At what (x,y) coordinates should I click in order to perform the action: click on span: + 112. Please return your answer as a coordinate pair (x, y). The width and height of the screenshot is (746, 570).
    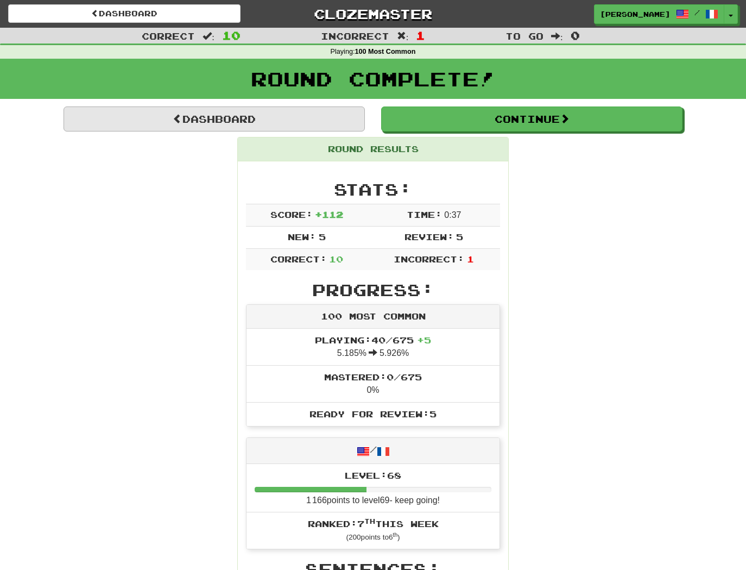
    Looking at the image, I should click on (329, 214).